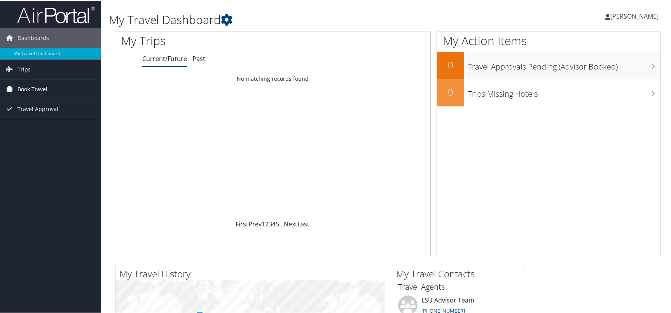  What do you see at coordinates (255, 224) in the screenshot?
I see `a: Prev` at bounding box center [255, 224].